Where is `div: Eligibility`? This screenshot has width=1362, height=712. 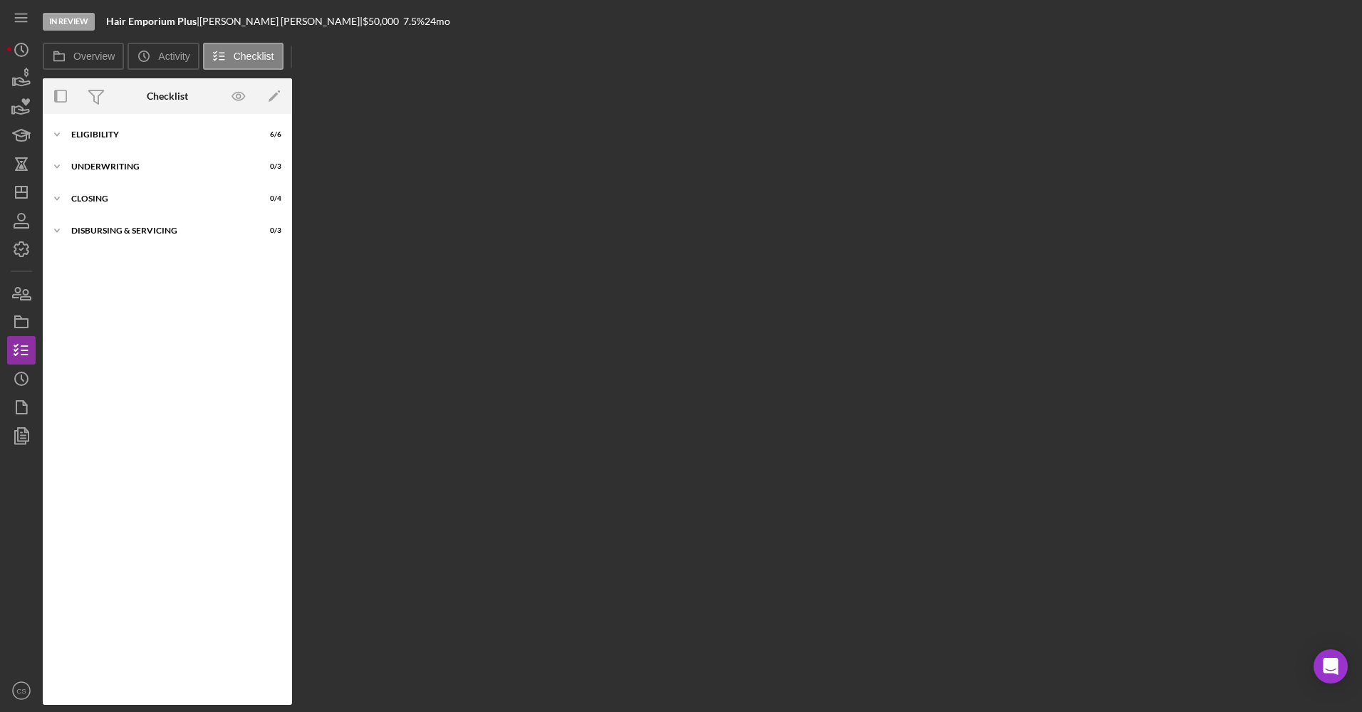
div: Eligibility is located at coordinates (158, 135).